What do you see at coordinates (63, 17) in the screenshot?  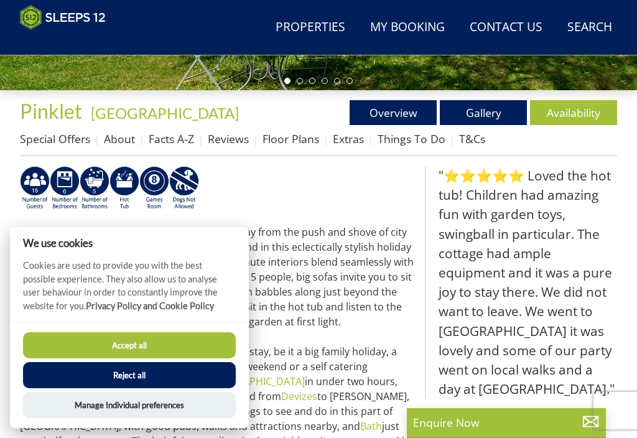 I see `img: Sleeps 12` at bounding box center [63, 17].